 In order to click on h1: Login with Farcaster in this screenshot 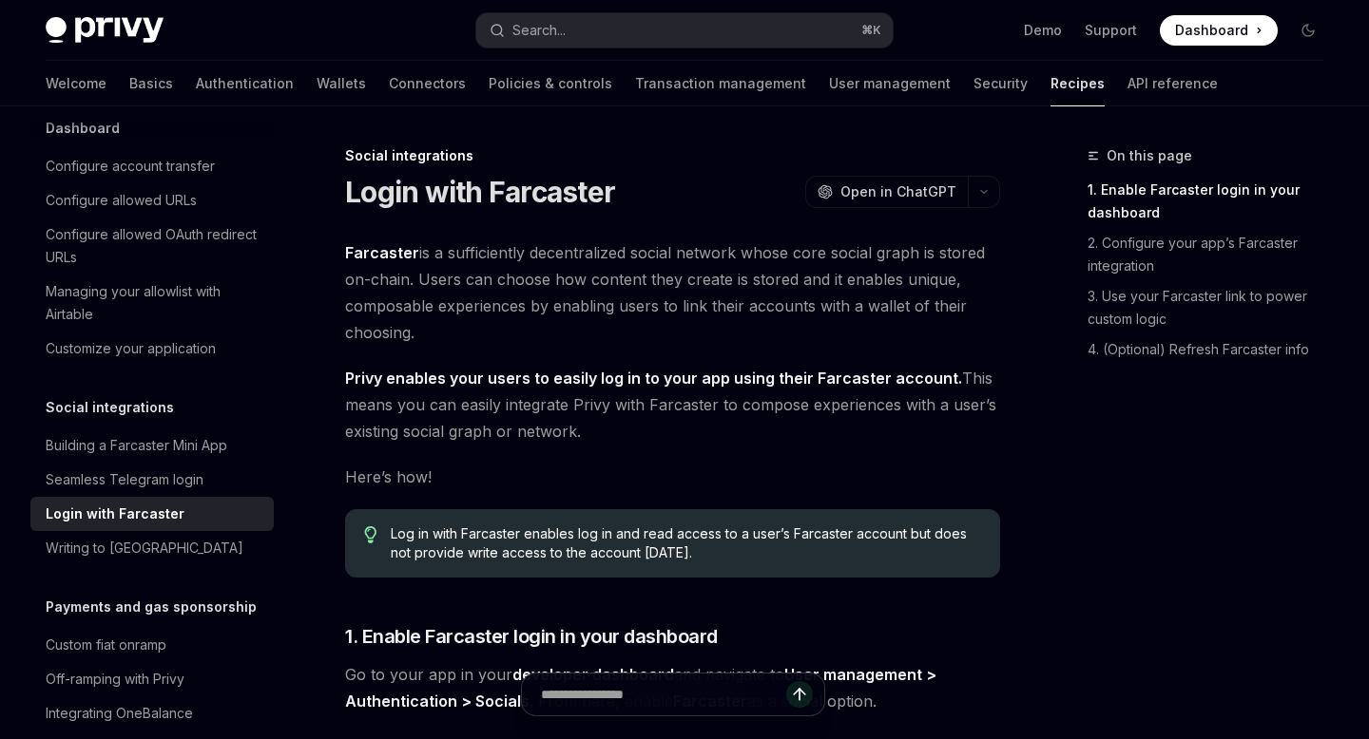, I will do `click(480, 192)`.